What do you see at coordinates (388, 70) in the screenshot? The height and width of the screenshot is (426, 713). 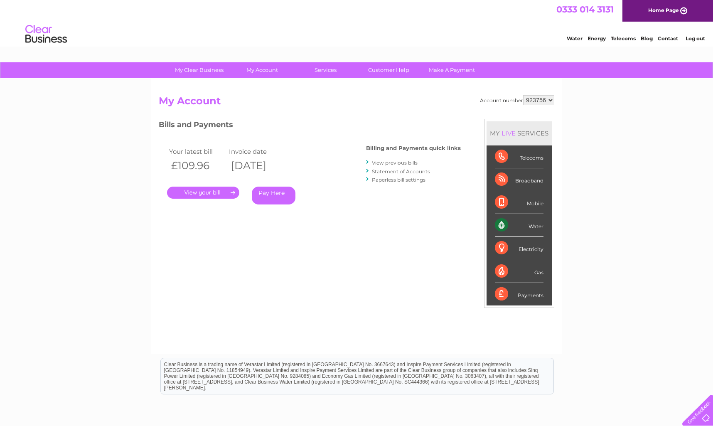 I see `a: Customer Help` at bounding box center [388, 70].